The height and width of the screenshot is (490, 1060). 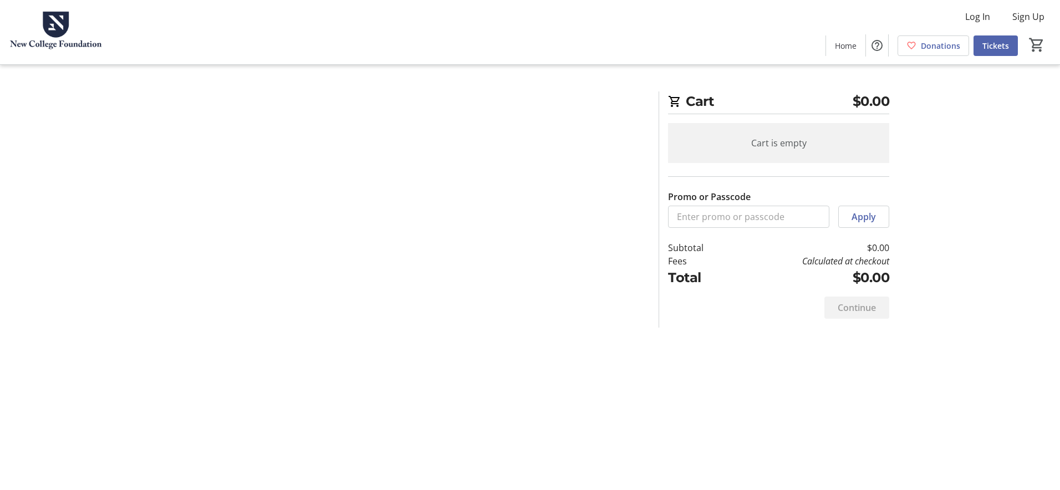 What do you see at coordinates (845, 45) in the screenshot?
I see `span: Home` at bounding box center [845, 45].